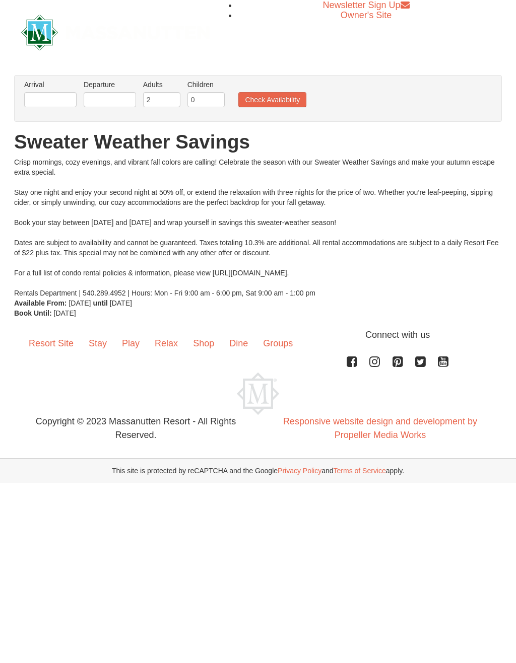  Describe the element at coordinates (238, 344) in the screenshot. I see `a: Dine` at that location.